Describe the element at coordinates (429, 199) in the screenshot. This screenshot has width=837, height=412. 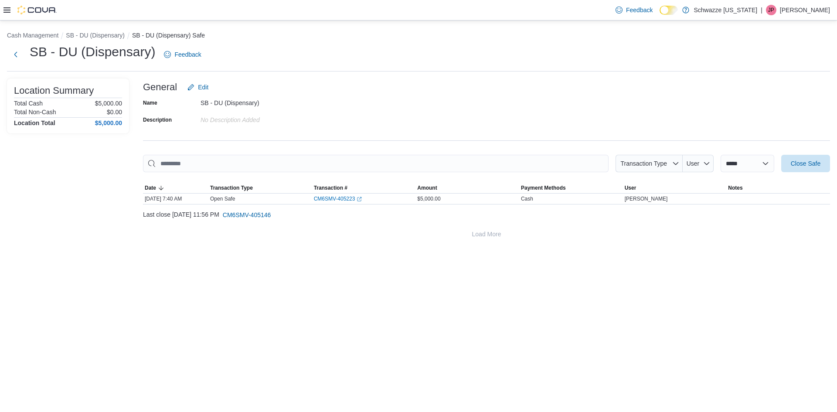
I see `span: $5,000.00` at that location.